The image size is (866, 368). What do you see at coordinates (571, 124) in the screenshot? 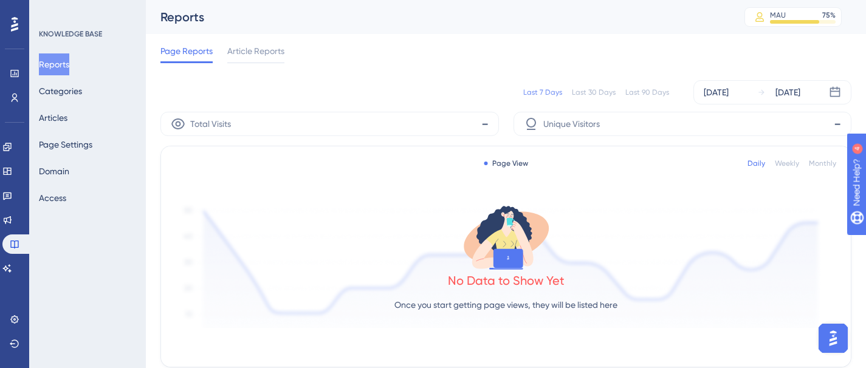
I see `span: Unique Visitors` at bounding box center [571, 124].